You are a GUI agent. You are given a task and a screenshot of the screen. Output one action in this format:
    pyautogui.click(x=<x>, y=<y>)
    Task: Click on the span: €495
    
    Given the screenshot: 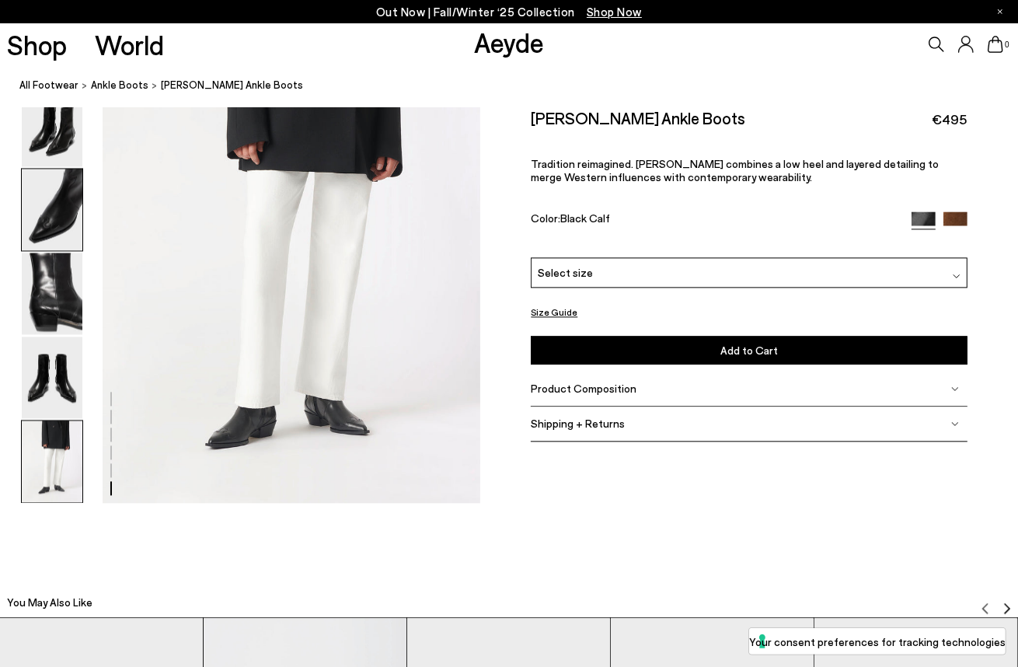 What is the action you would take?
    pyautogui.click(x=950, y=119)
    